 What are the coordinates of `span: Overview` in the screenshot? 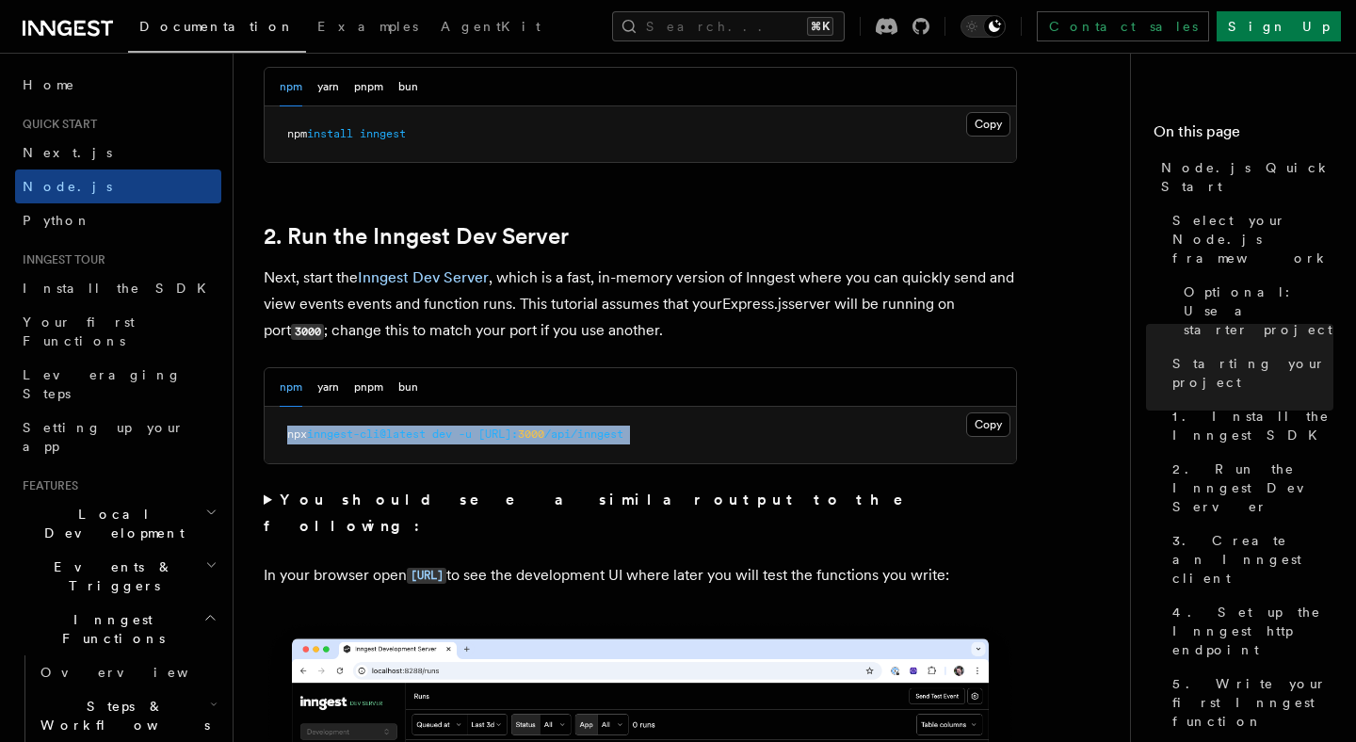 It's located at (137, 672).